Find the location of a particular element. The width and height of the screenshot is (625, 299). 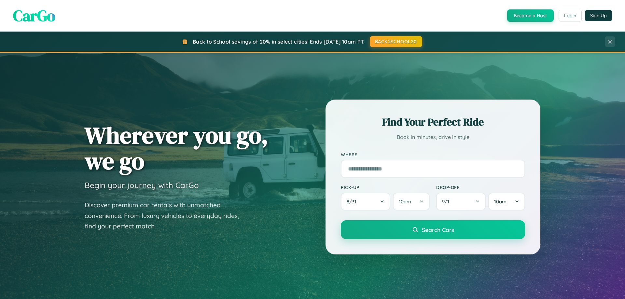

button: BACK2SCHOOL20 is located at coordinates (396, 42).